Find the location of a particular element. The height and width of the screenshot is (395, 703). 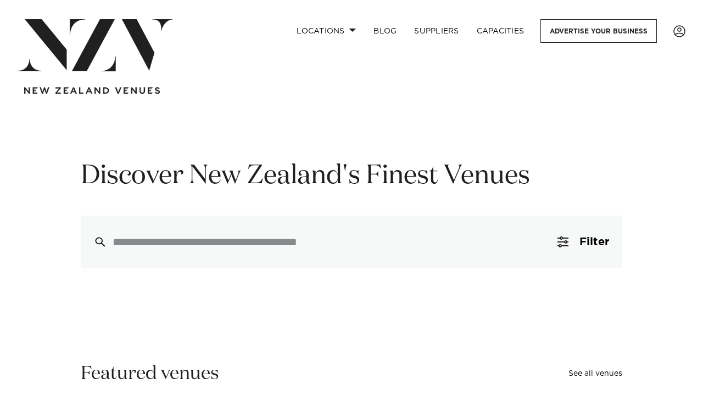

button: Filter is located at coordinates (583, 242).